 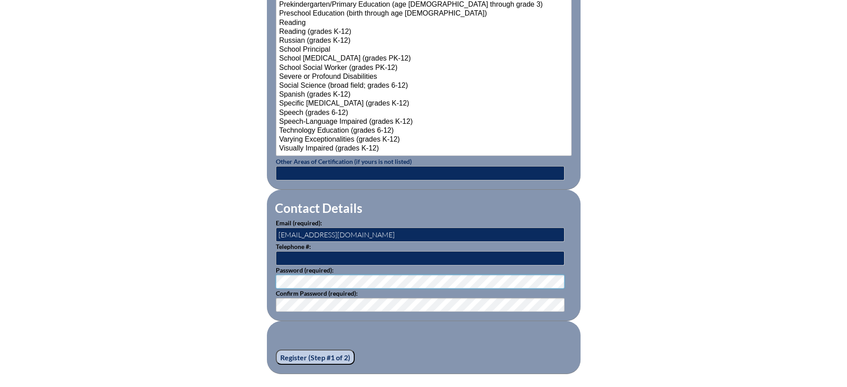 I want to click on option: Severe or Profound Disabilities, so click(x=424, y=77).